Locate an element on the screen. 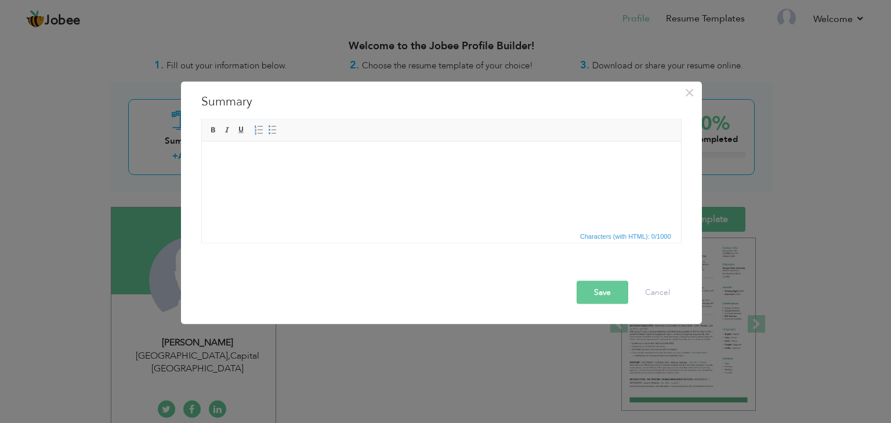  h3: Summary is located at coordinates (441, 102).